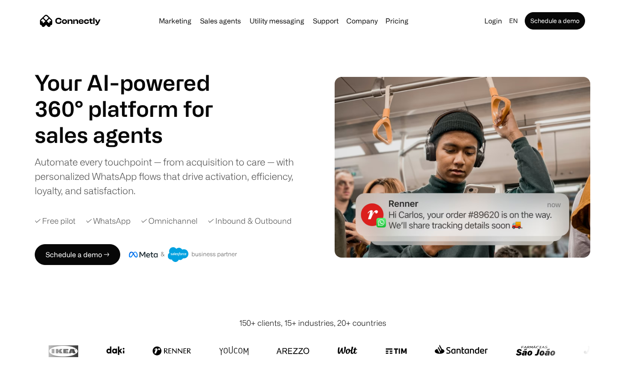 Image resolution: width=625 pixels, height=391 pixels. I want to click on a: Schedule a demo →, so click(77, 254).